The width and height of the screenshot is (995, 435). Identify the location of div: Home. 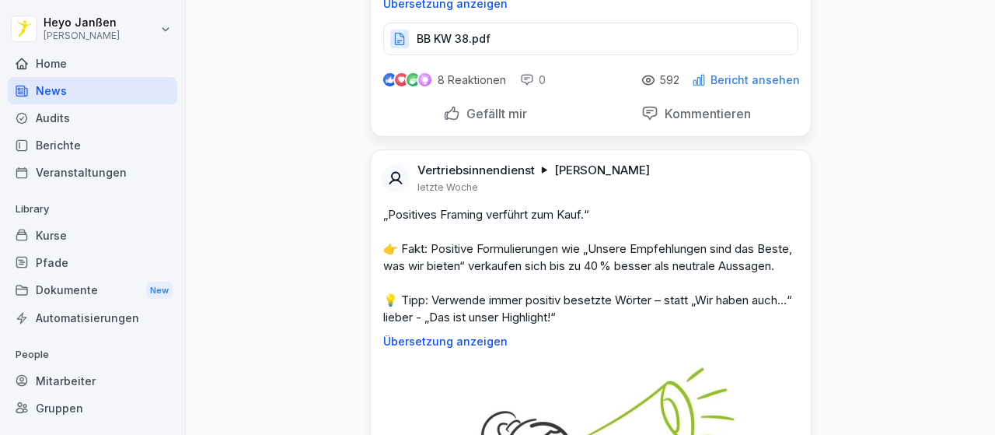
(92, 63).